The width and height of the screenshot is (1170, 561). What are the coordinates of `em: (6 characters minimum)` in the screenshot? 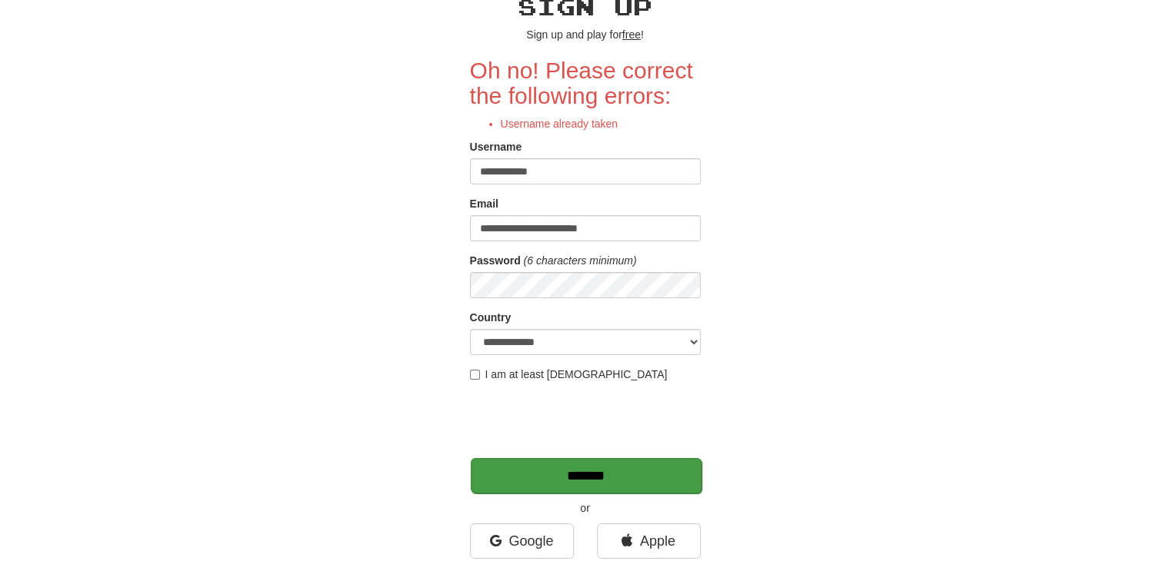 It's located at (580, 261).